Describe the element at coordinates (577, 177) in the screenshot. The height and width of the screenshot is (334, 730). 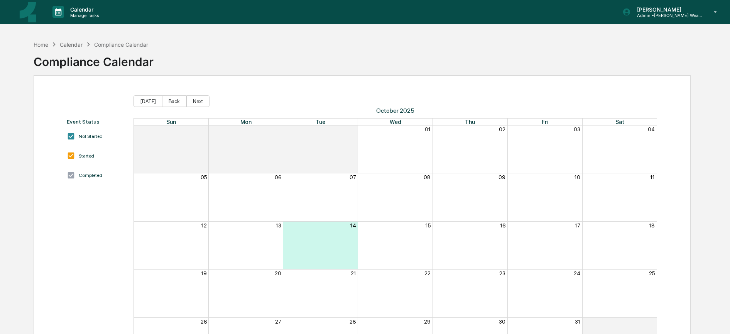
I see `button: 10` at that location.